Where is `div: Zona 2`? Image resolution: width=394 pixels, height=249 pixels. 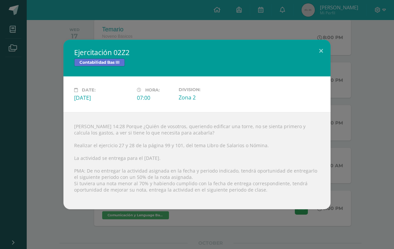
div: Zona 2 is located at coordinates (207, 97).